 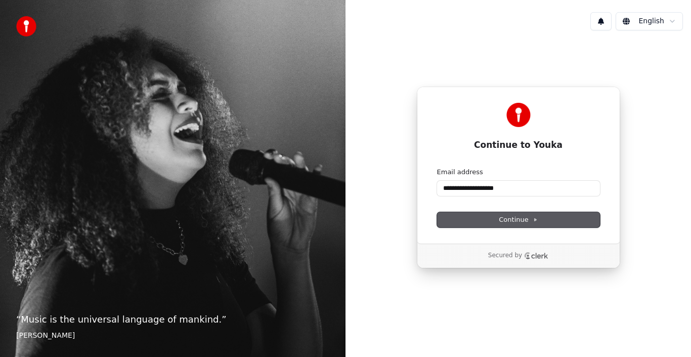 What do you see at coordinates (519, 220) in the screenshot?
I see `button: Continue` at bounding box center [519, 220].